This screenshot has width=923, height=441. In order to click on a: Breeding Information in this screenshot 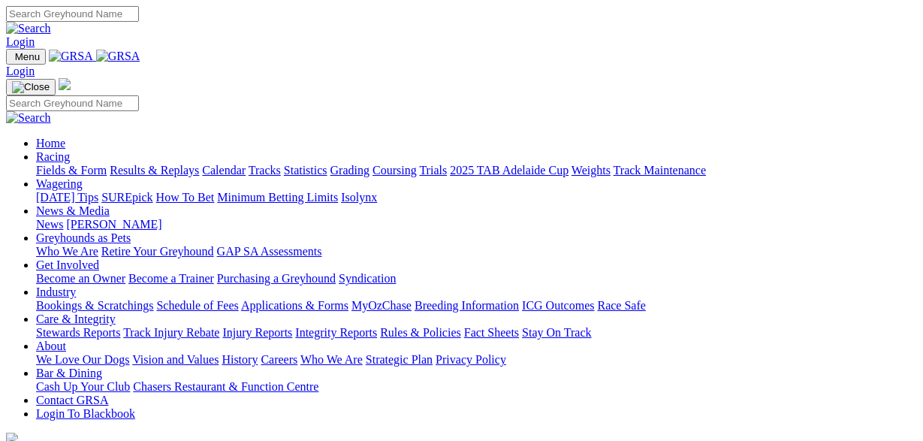, I will do `click(466, 305)`.